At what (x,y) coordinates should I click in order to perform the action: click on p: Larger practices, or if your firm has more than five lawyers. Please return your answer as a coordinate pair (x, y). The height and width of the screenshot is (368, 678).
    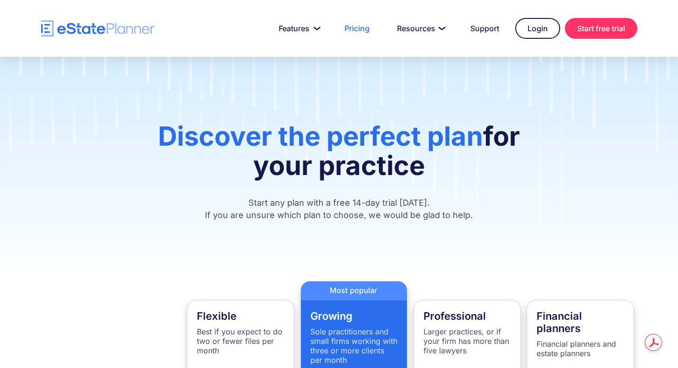
    Looking at the image, I should click on (467, 341).